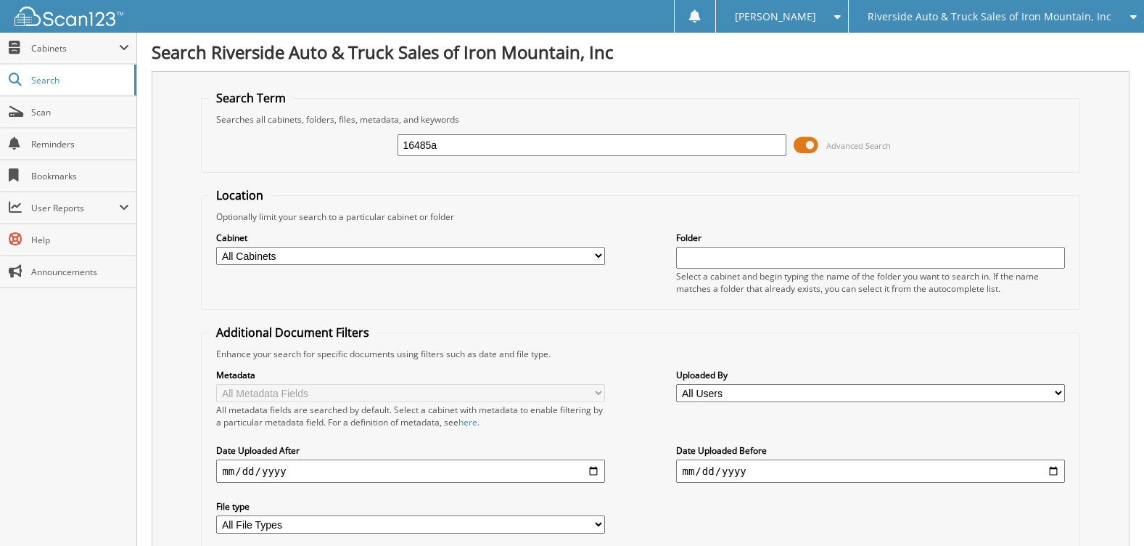 Image resolution: width=1144 pixels, height=546 pixels. Describe the element at coordinates (870, 374) in the screenshot. I see `label: Uploaded By` at that location.